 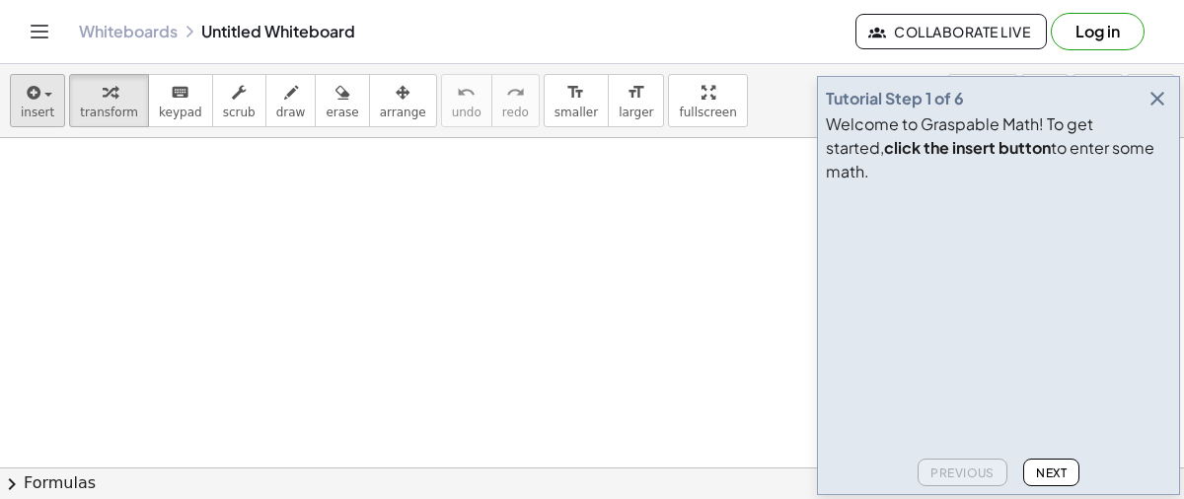 What do you see at coordinates (967, 147) in the screenshot?
I see `b: click the insert button` at bounding box center [967, 147].